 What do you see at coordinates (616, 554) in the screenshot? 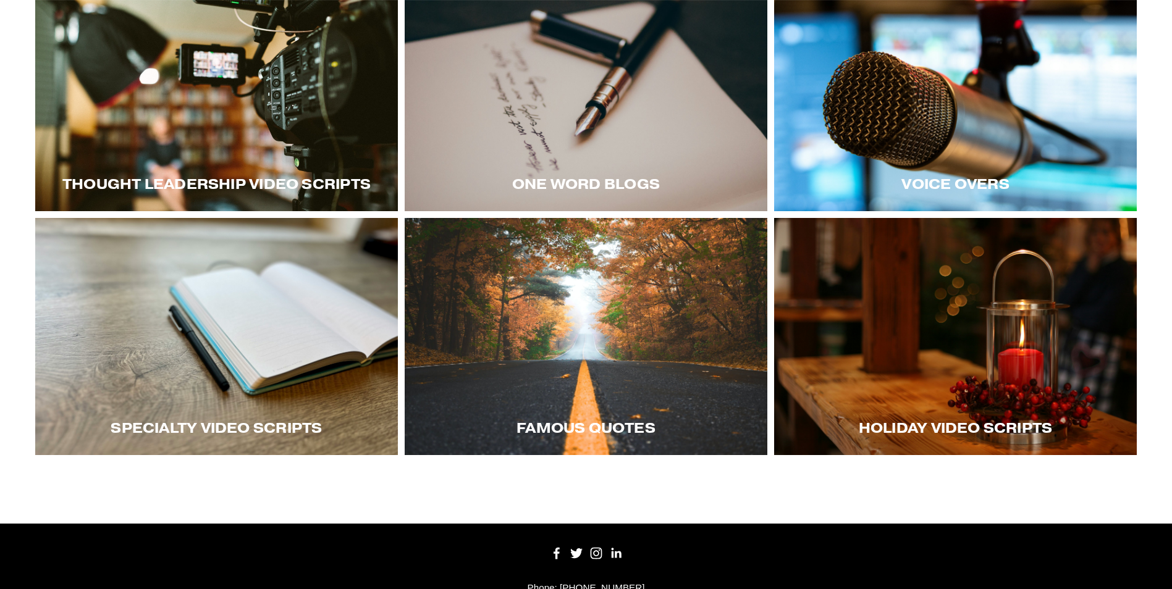
I see `a: LinkedIn` at bounding box center [616, 554].